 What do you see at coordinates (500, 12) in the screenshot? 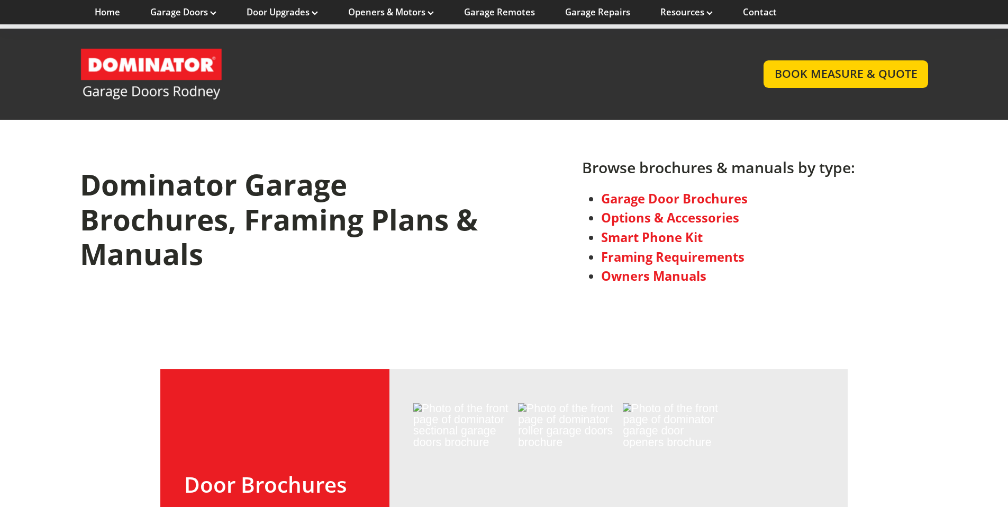
I see `a: Garage Remotes` at bounding box center [500, 12].